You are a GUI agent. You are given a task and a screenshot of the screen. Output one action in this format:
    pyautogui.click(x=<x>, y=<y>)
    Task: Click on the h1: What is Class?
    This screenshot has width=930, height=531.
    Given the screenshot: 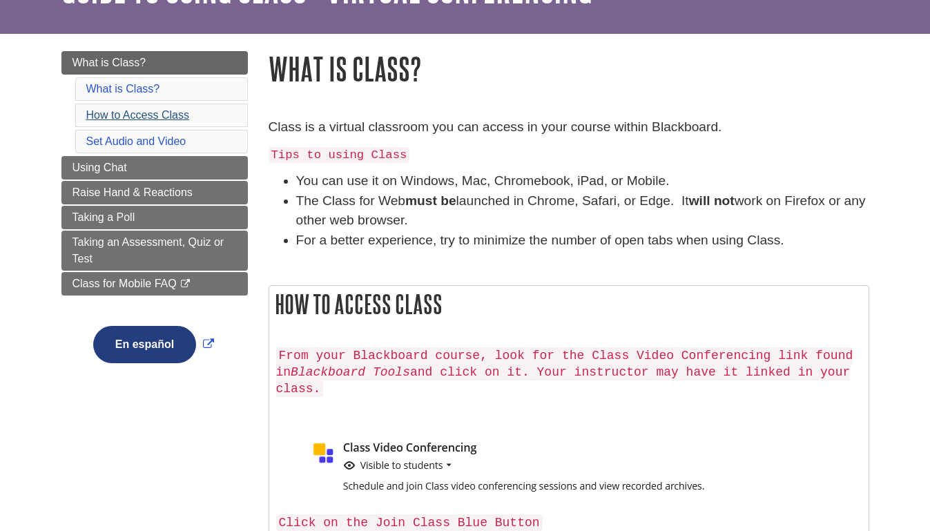 What is the action you would take?
    pyautogui.click(x=569, y=68)
    